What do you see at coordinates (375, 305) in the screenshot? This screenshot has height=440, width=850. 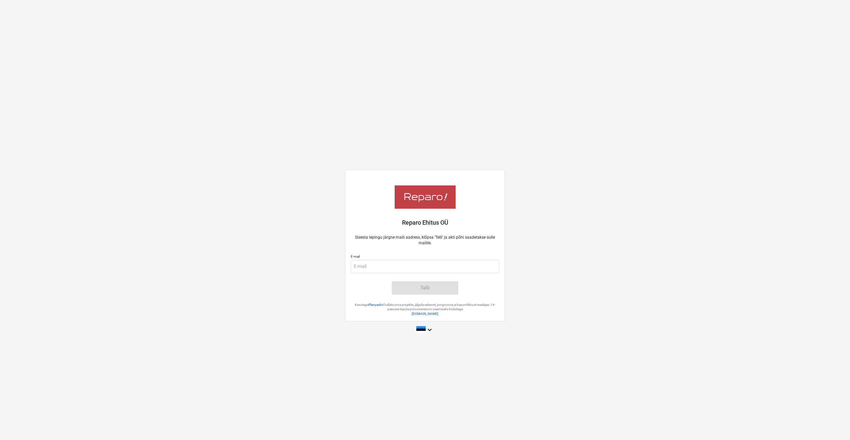 I see `a: Planyard` at bounding box center [375, 305].